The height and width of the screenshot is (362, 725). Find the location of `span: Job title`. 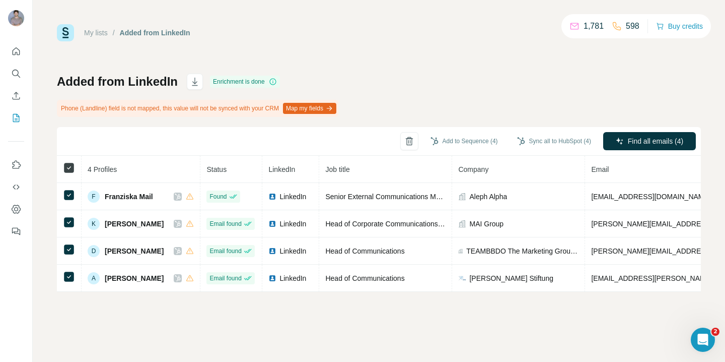

span: Job title is located at coordinates (337, 169).